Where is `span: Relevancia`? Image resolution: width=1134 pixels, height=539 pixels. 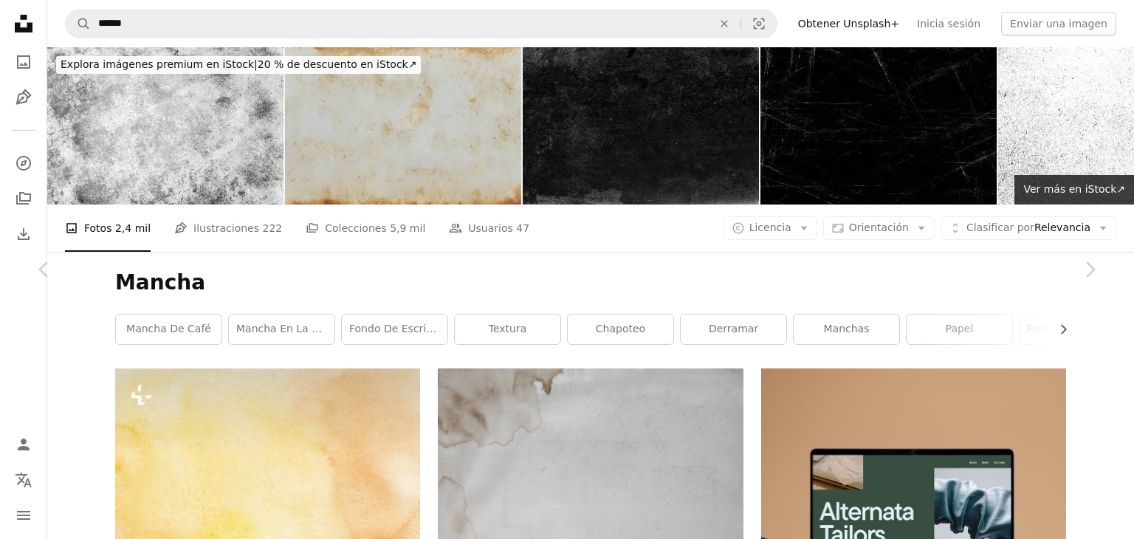
span: Relevancia is located at coordinates (1028, 228).